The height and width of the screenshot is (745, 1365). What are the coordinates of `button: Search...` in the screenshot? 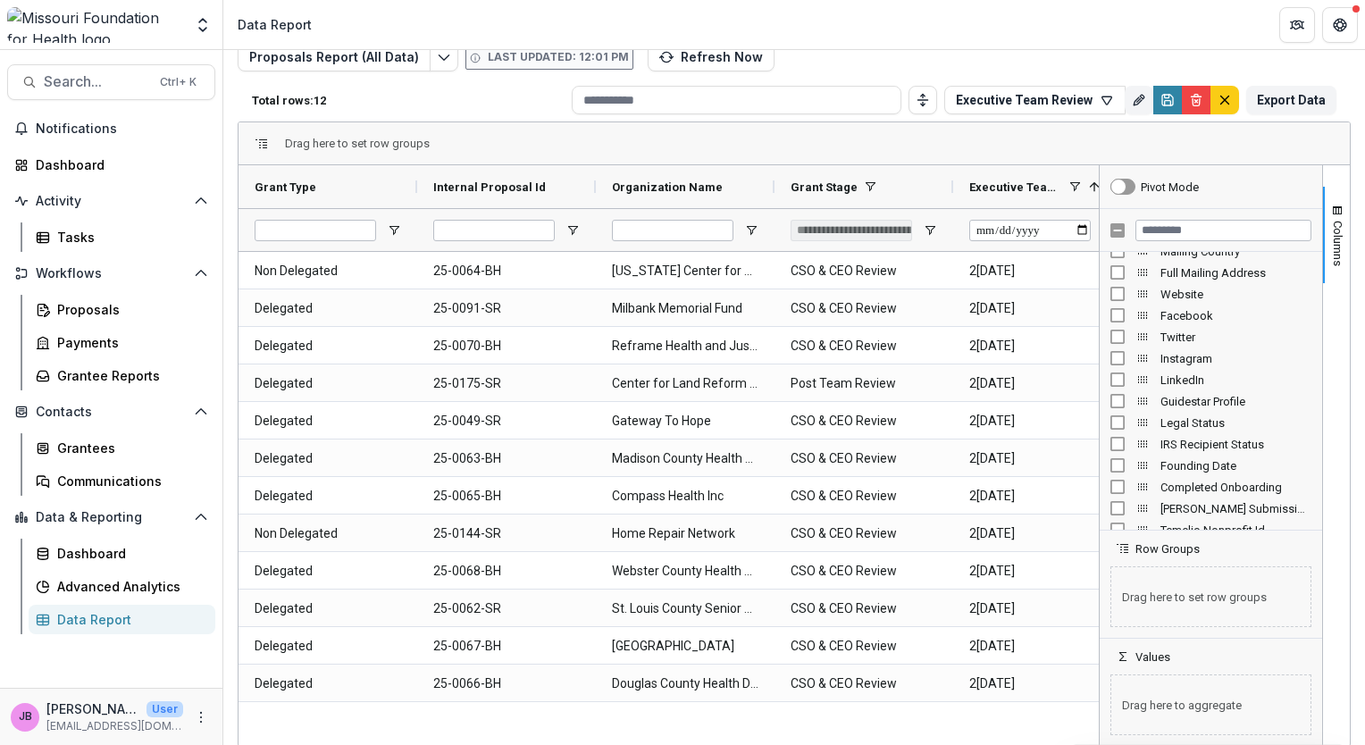 It's located at (111, 82).